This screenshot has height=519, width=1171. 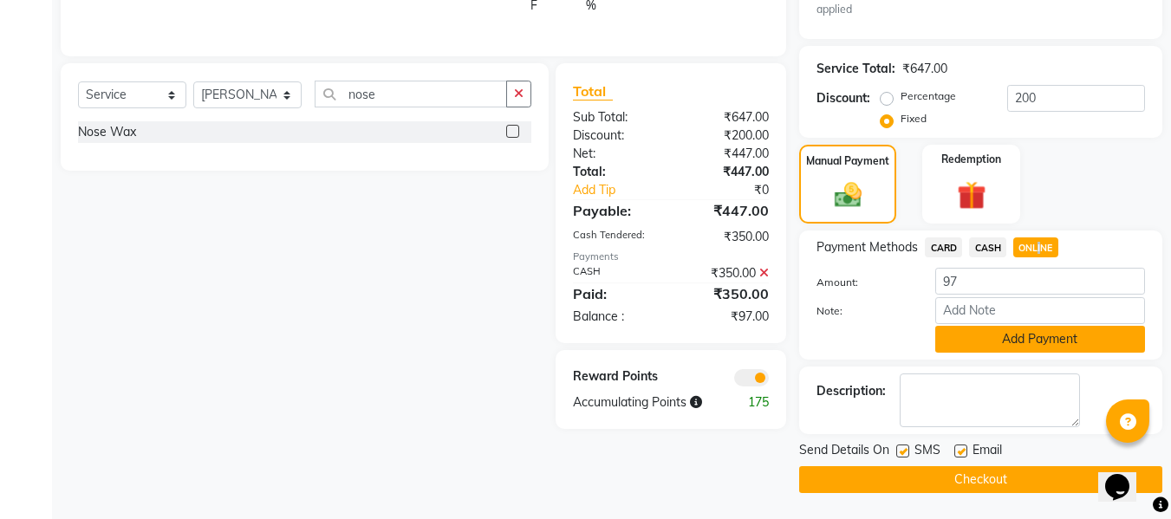 I want to click on label: Fixed, so click(x=914, y=119).